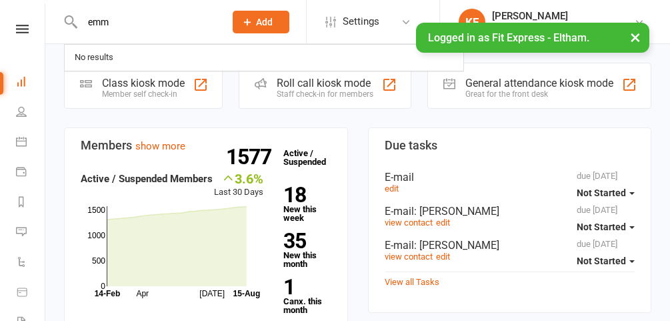  Describe the element at coordinates (307, 249) in the screenshot. I see `a: 35New this month` at that location.